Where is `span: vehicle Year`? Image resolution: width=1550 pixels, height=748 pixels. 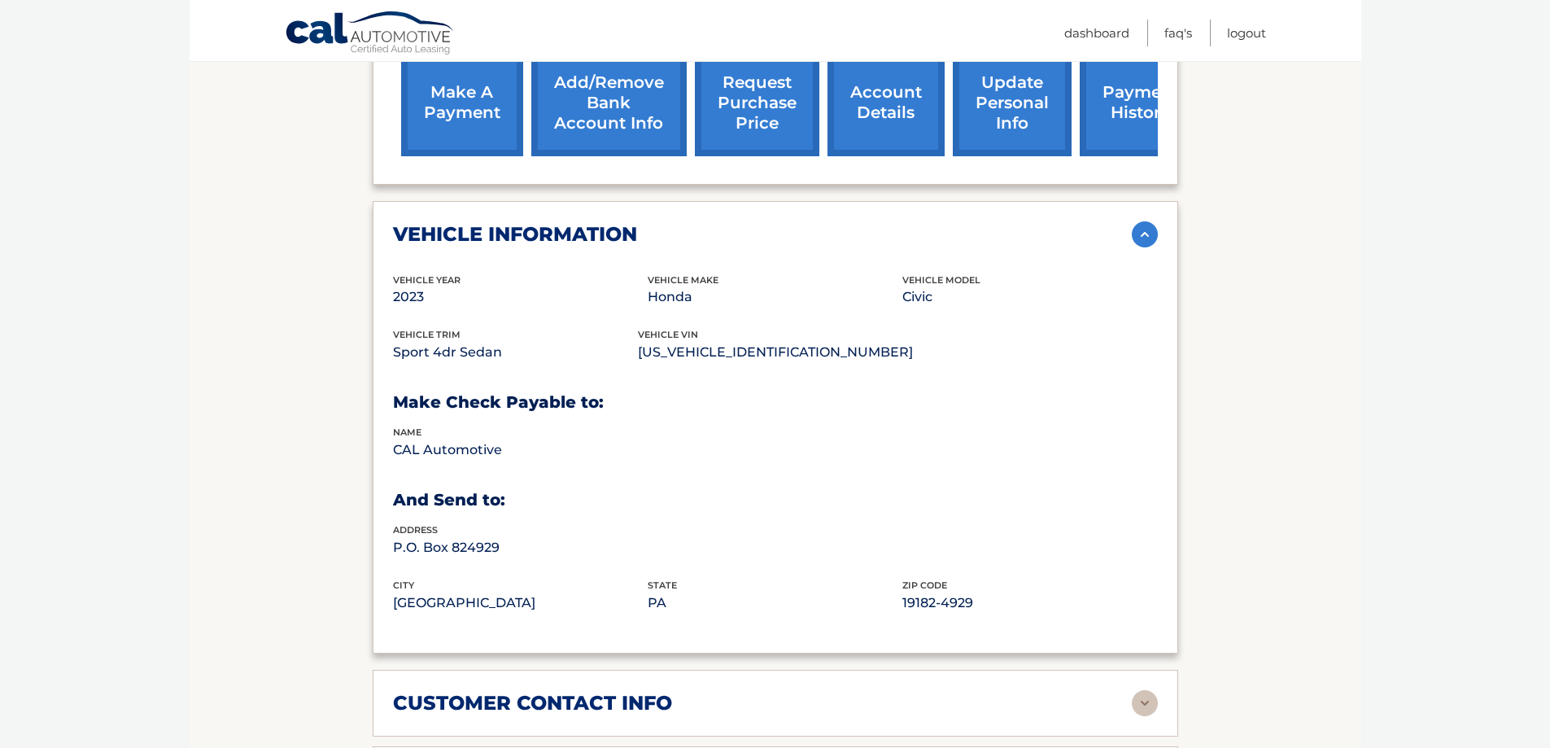
span: vehicle Year is located at coordinates (426, 280).